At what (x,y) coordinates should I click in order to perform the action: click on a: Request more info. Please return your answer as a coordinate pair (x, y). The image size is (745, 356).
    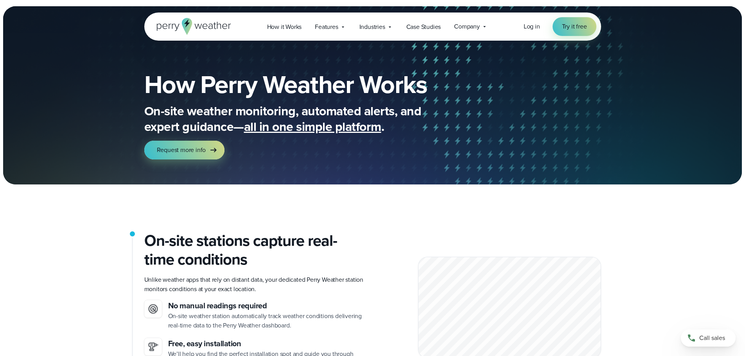
    Looking at the image, I should click on (185, 150).